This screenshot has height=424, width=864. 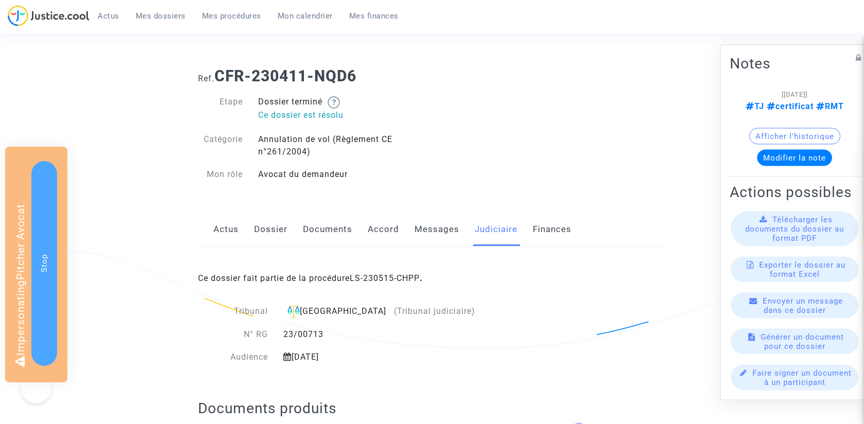 I want to click on span: Mes finances, so click(x=374, y=16).